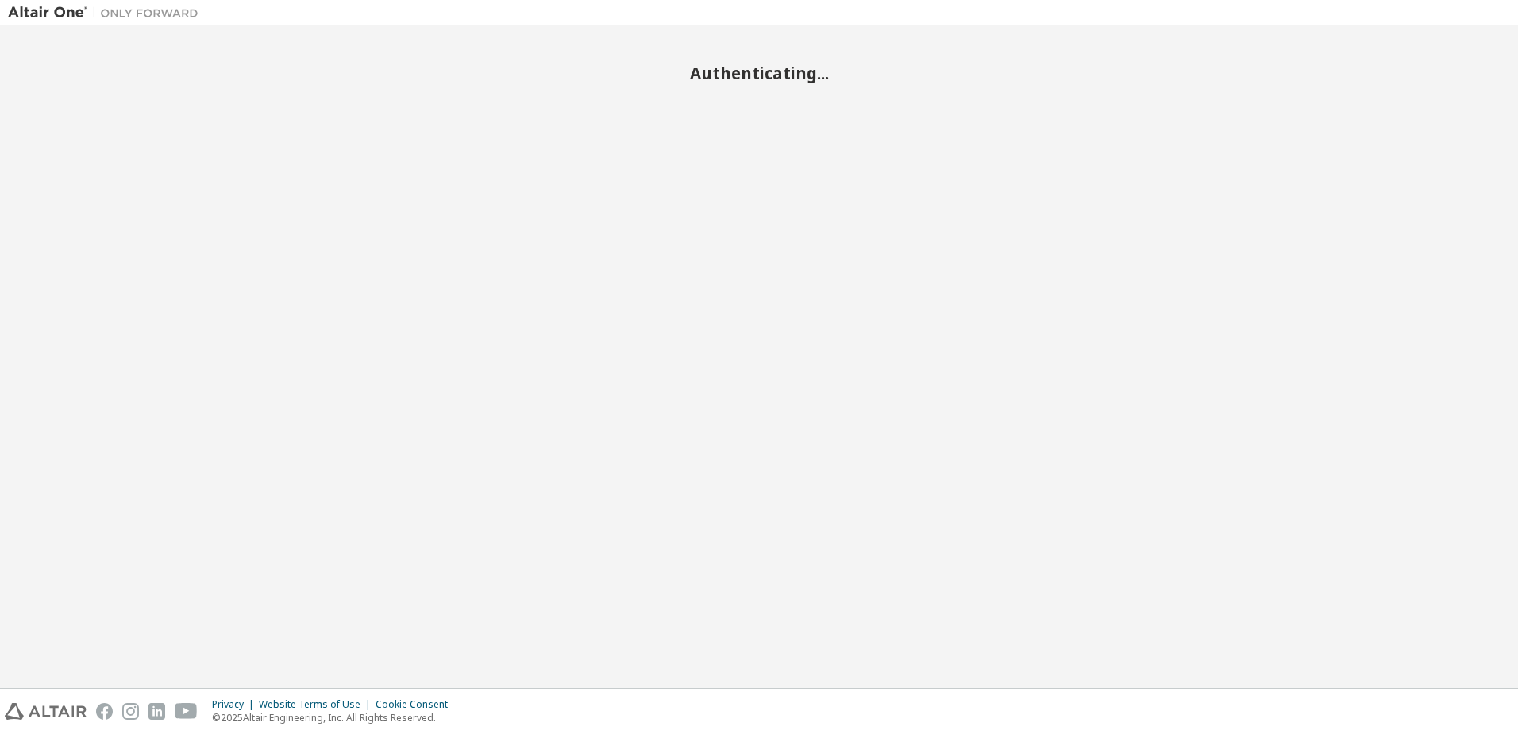  What do you see at coordinates (45, 711) in the screenshot?
I see `img: altair_logo.svg` at bounding box center [45, 711].